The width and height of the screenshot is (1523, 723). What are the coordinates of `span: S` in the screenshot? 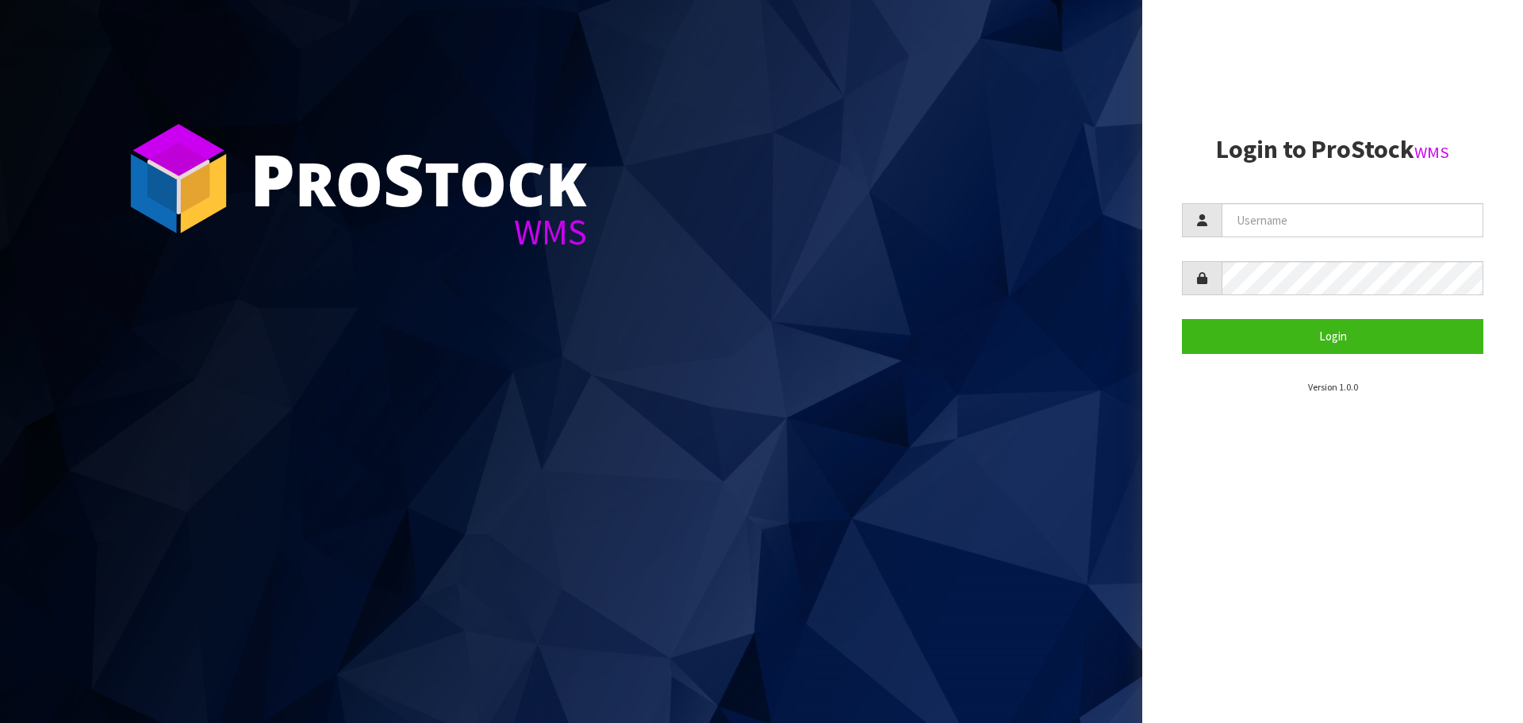 It's located at (404, 178).